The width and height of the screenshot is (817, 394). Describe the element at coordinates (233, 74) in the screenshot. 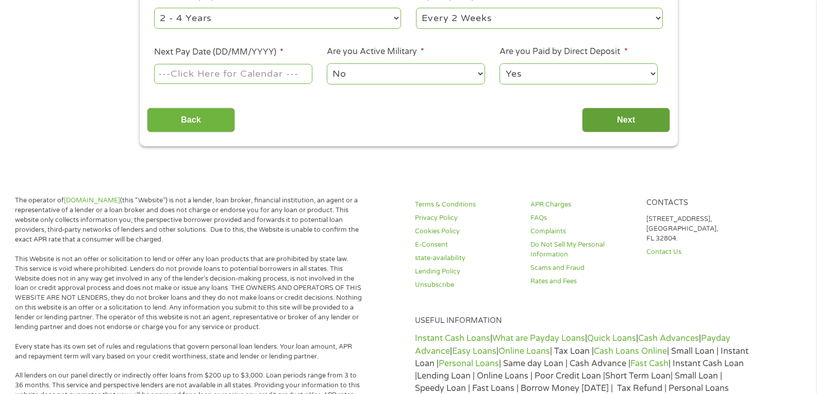

I see `input: ---Click Here for Calendar ---` at that location.